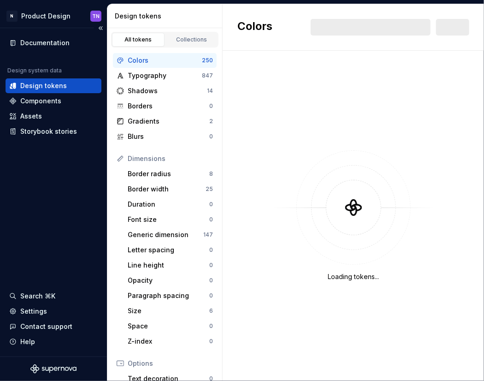 The height and width of the screenshot is (381, 484). Describe the element at coordinates (170, 281) in the screenshot. I see `a: Opacity0` at that location.